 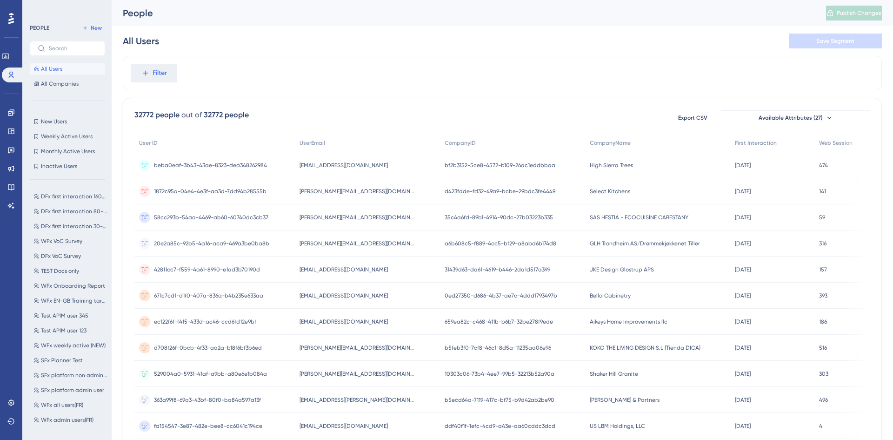 I want to click on span: High Sierra Trees, so click(x=611, y=165).